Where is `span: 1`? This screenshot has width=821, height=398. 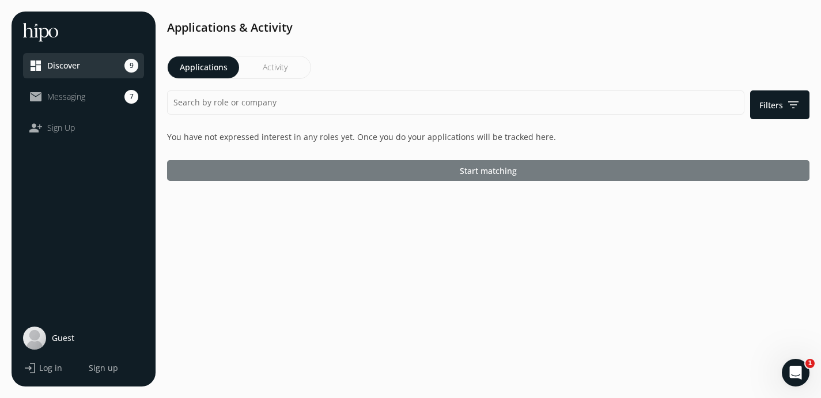
span: 1 is located at coordinates (810, 364).